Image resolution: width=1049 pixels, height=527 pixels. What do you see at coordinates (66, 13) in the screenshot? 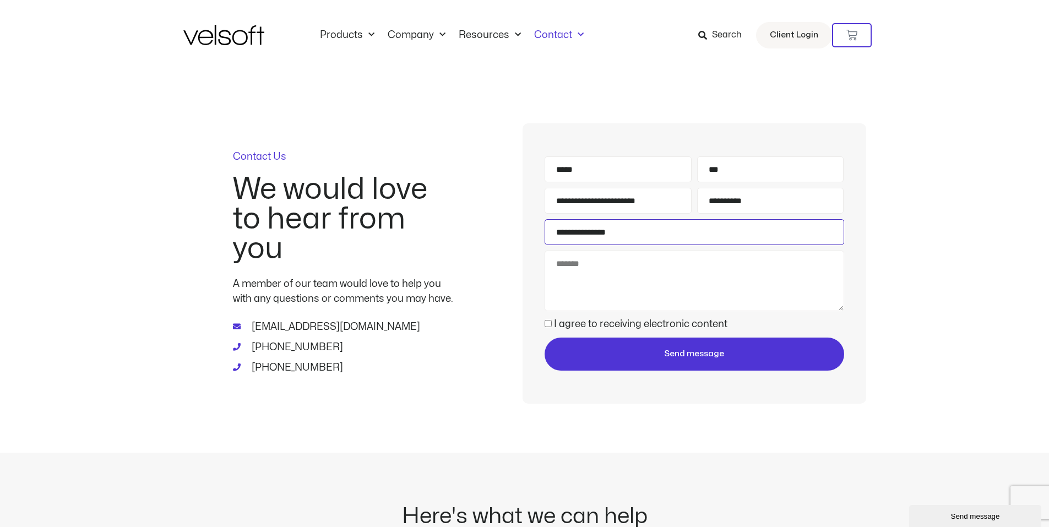
I see `div: Send message` at bounding box center [66, 13].